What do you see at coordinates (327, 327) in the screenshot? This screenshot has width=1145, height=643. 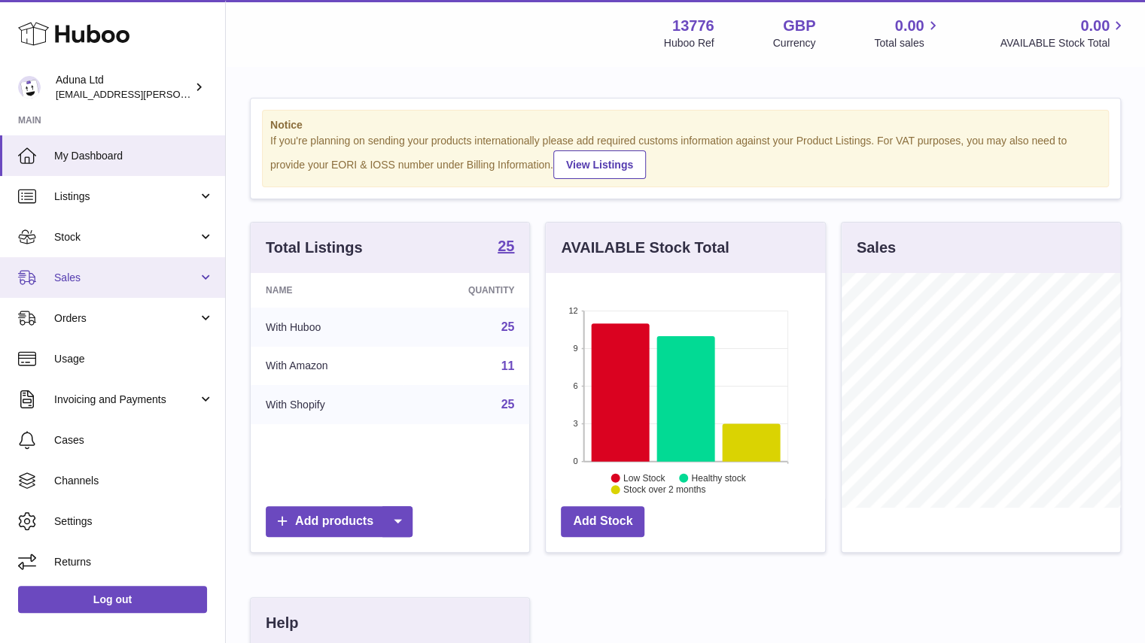 I see `td: With Huboo` at bounding box center [327, 327].